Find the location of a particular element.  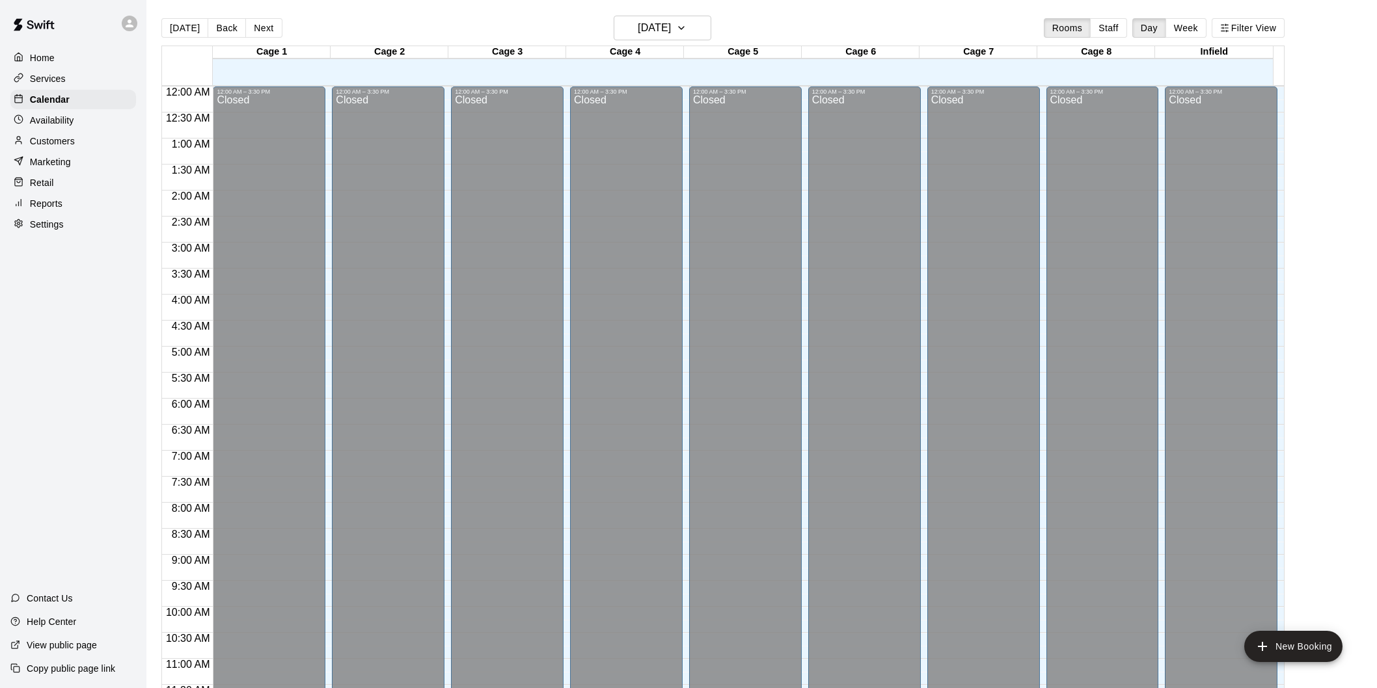

p: Customers is located at coordinates (52, 141).